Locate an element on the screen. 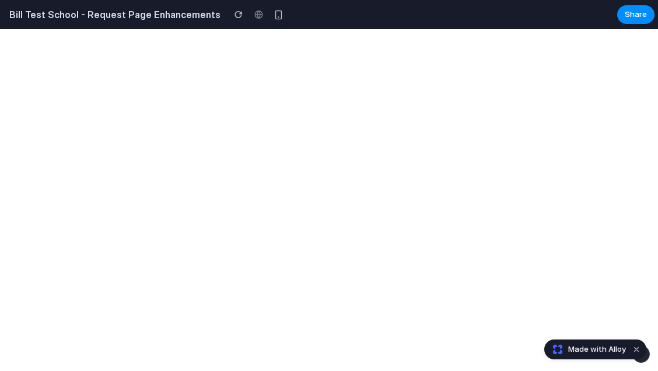 This screenshot has width=658, height=371. button: Share is located at coordinates (635, 15).